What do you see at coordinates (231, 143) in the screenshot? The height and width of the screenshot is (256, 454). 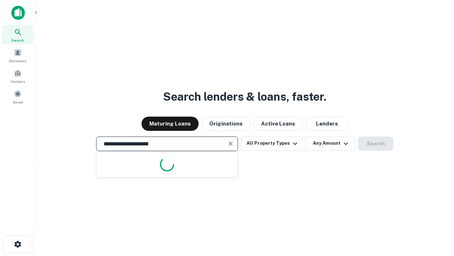 I see `button: Clear` at bounding box center [231, 143].